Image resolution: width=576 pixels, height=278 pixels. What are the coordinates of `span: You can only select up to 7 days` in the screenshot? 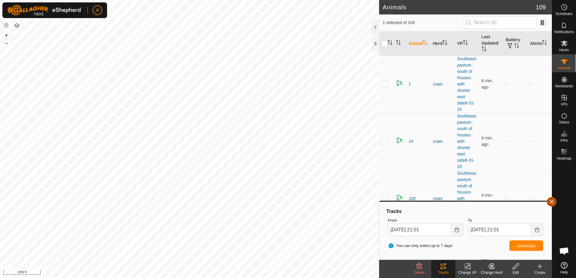 It's located at (420, 246).